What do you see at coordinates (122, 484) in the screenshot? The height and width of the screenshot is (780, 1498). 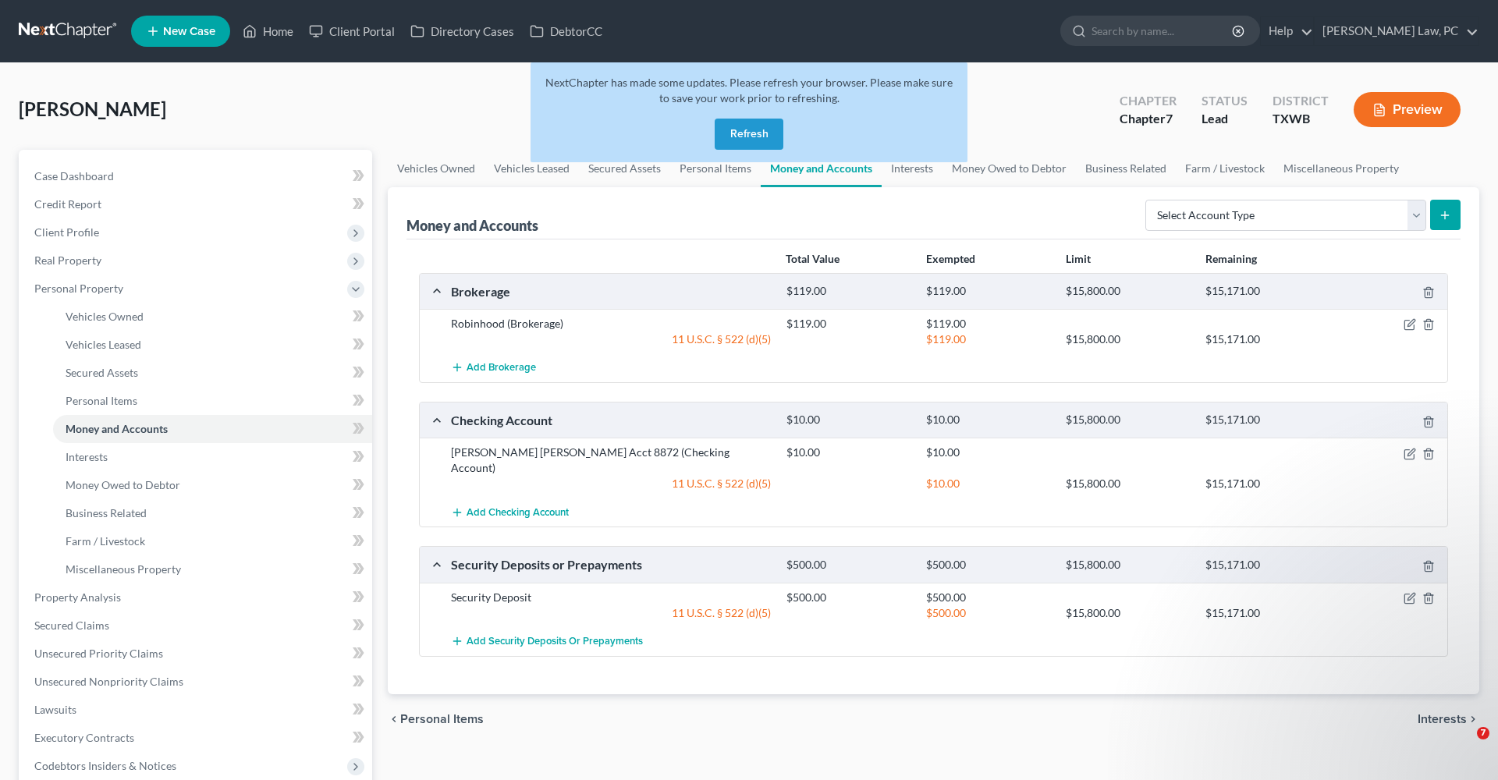 I see `span: Money Owed to Debtor` at bounding box center [122, 484].